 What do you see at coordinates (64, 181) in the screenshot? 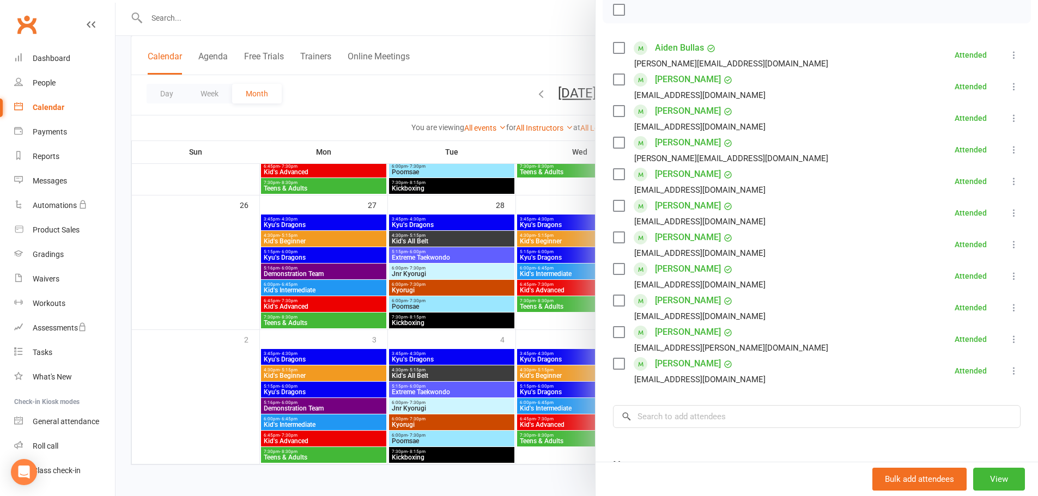
I see `a: Messages` at bounding box center [64, 181].